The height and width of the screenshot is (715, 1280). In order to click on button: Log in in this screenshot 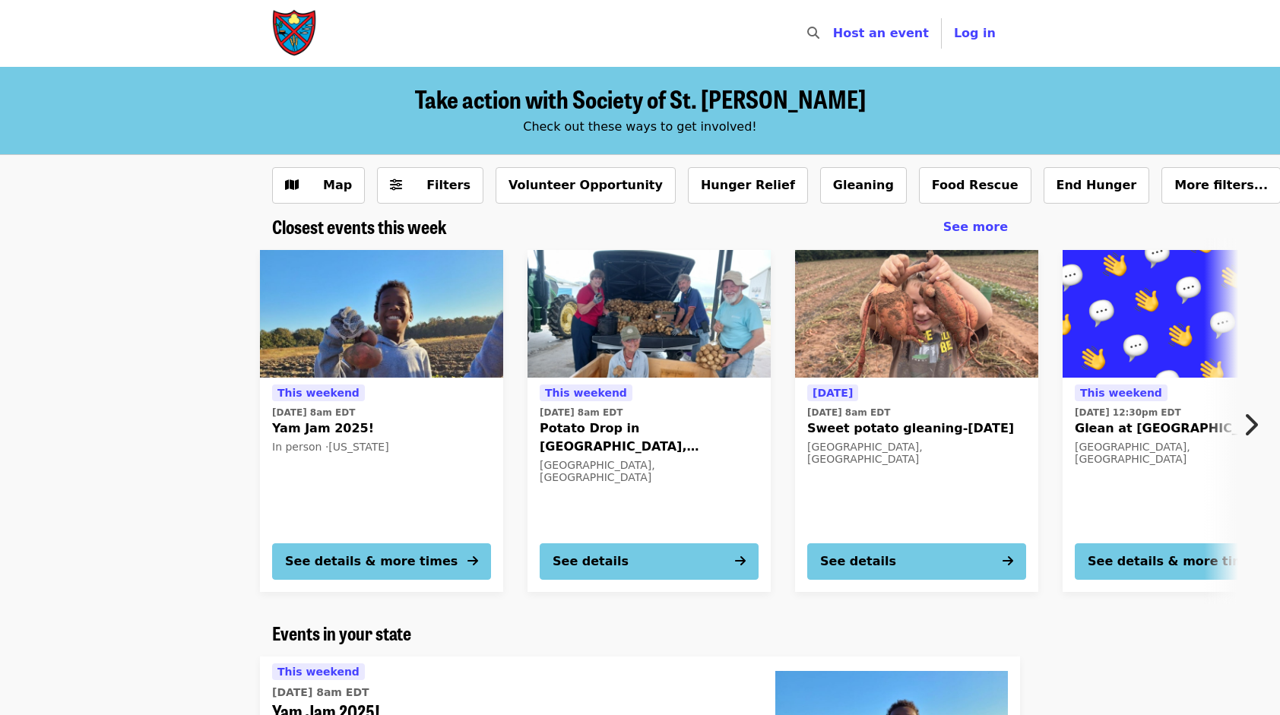, I will do `click(974, 33)`.